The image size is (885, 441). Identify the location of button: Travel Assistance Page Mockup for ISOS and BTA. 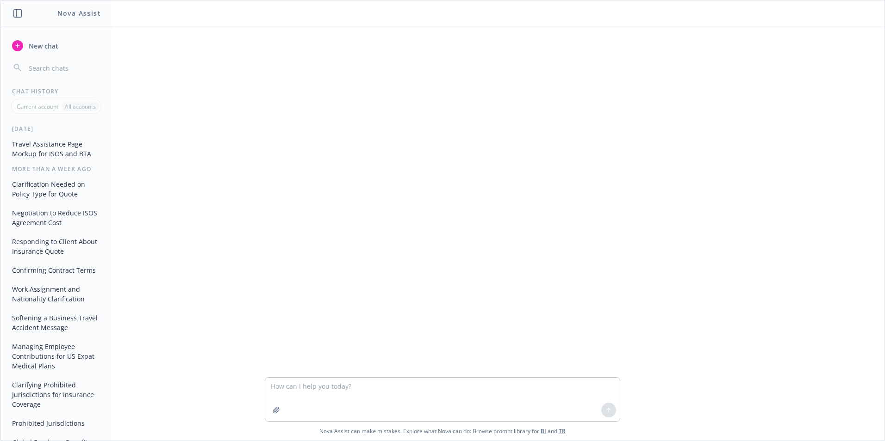
(56, 149).